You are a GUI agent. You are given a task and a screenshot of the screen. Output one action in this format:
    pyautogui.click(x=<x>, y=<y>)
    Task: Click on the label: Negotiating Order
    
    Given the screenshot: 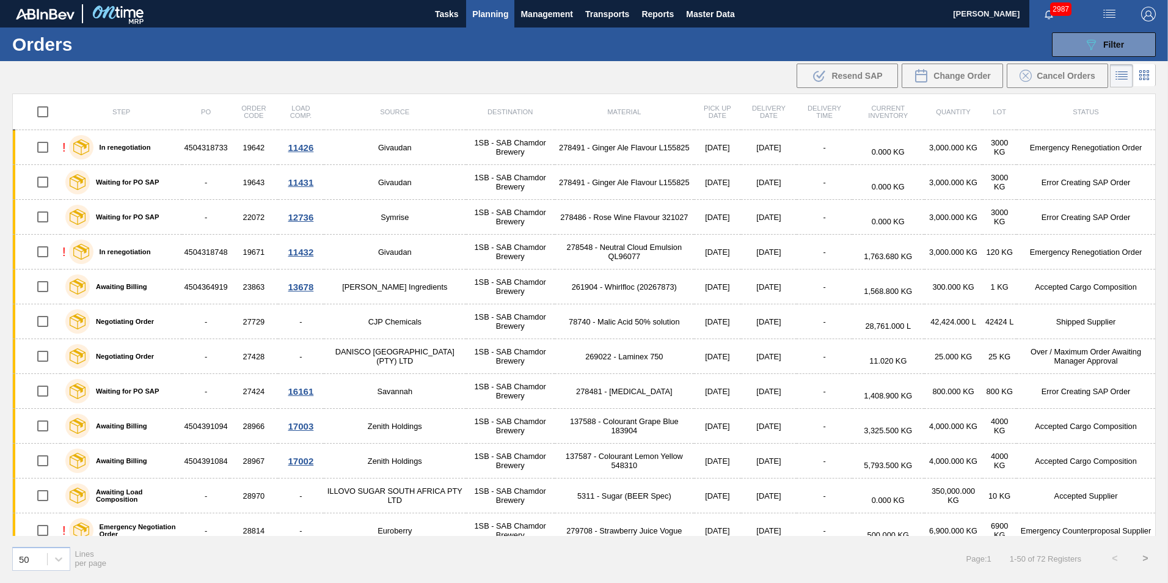 What is the action you would take?
    pyautogui.click(x=122, y=356)
    